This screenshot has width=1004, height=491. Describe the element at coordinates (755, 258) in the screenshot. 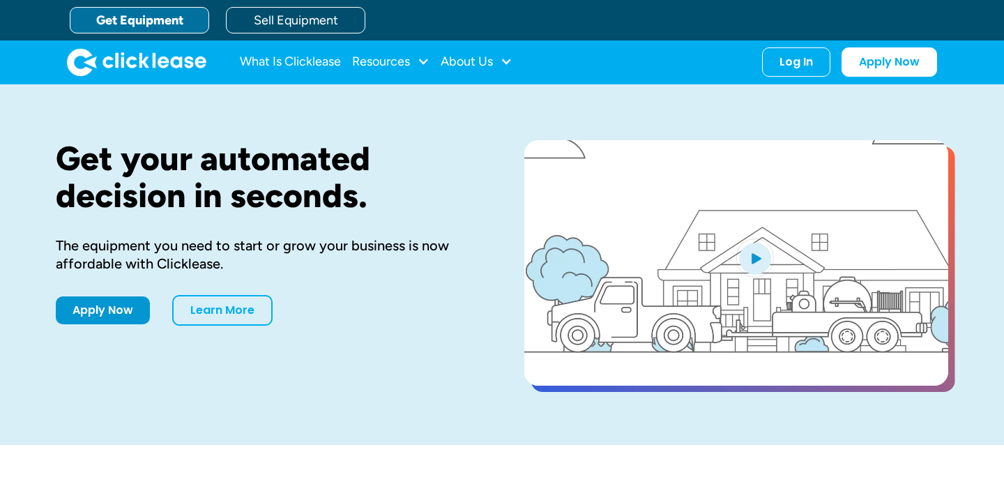

I see `img: Blue play button logo on a light blue circular background` at that location.